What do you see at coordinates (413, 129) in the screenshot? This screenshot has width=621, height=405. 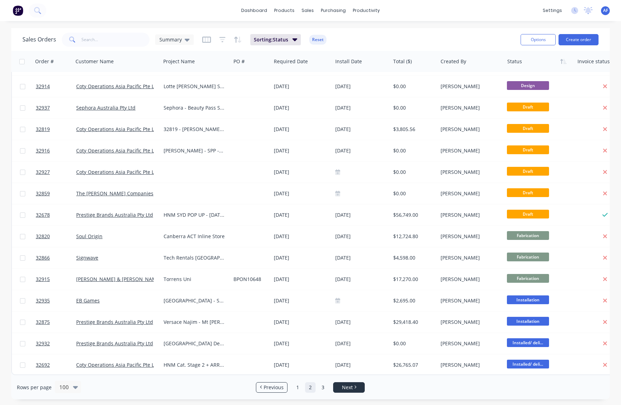 I see `div: $3,805.56` at bounding box center [413, 129].